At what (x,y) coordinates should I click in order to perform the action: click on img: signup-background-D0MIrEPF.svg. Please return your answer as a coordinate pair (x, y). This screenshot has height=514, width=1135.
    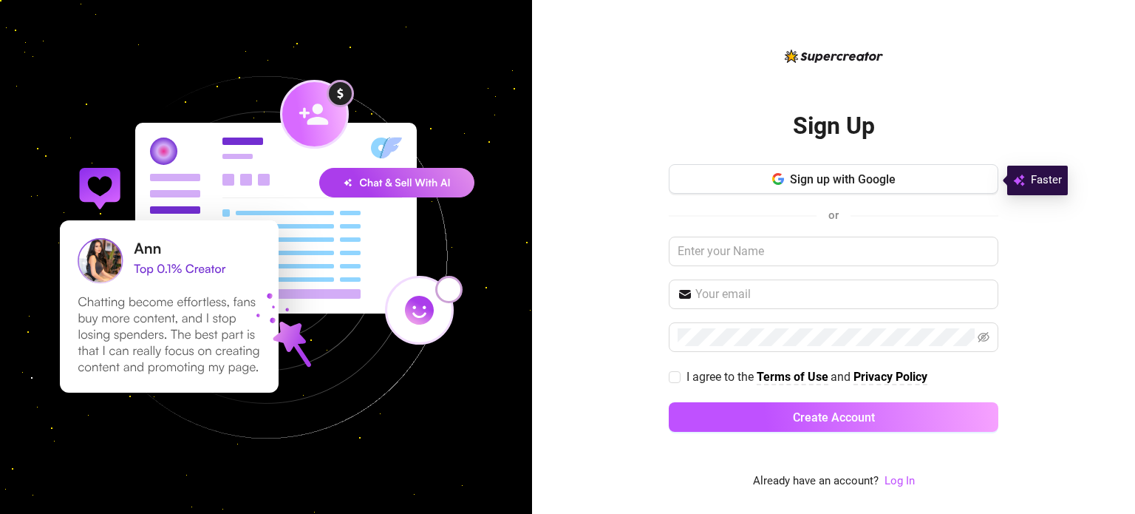
    Looking at the image, I should click on (266, 257).